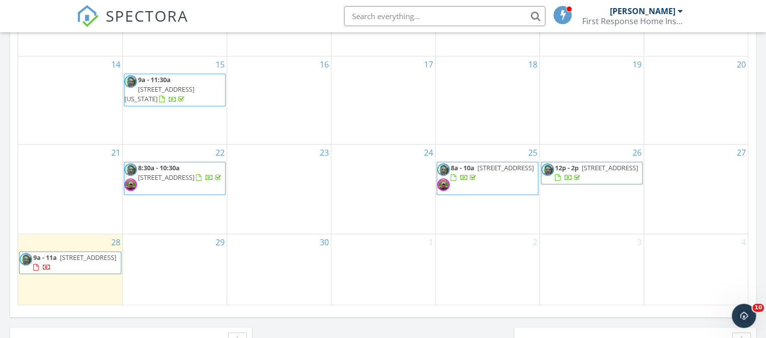  I want to click on span: 10, so click(758, 308).